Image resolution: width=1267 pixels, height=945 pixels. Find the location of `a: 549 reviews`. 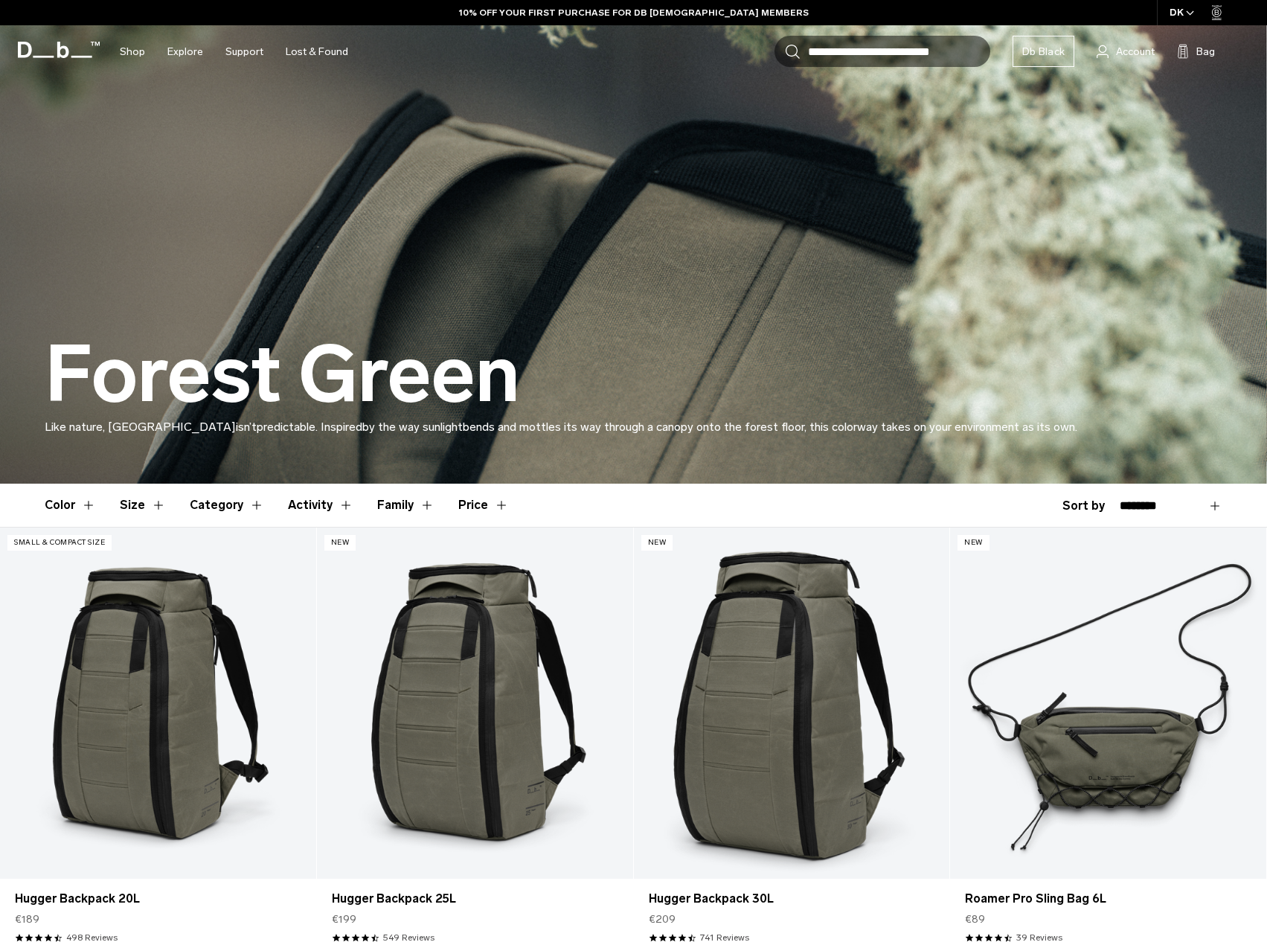

a: 549 reviews is located at coordinates (408, 937).